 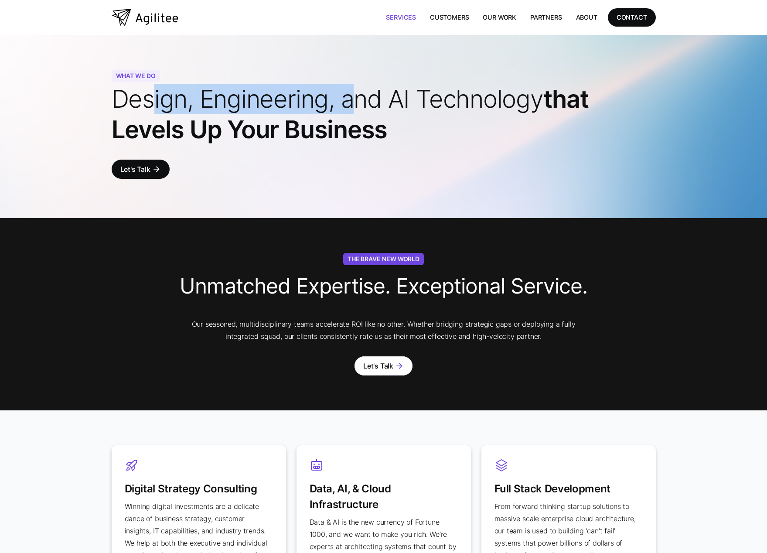 I want to click on h3: Digital Strategy Consulting, so click(x=199, y=485).